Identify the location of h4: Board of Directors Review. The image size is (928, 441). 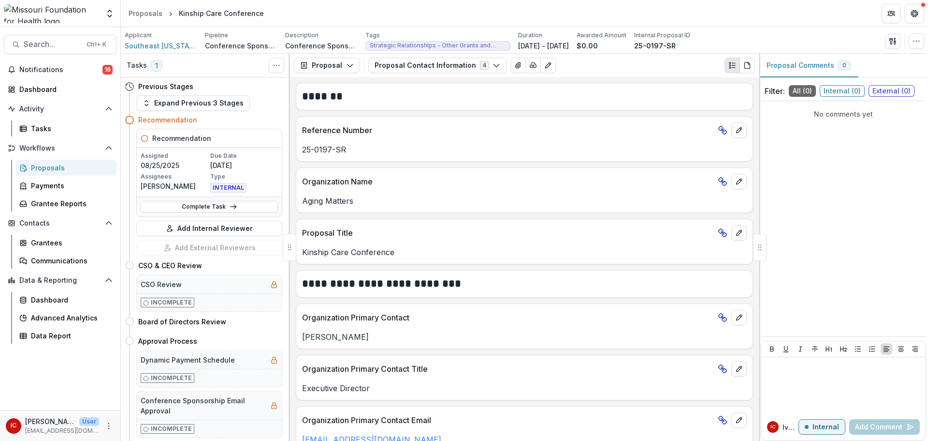
(182, 321).